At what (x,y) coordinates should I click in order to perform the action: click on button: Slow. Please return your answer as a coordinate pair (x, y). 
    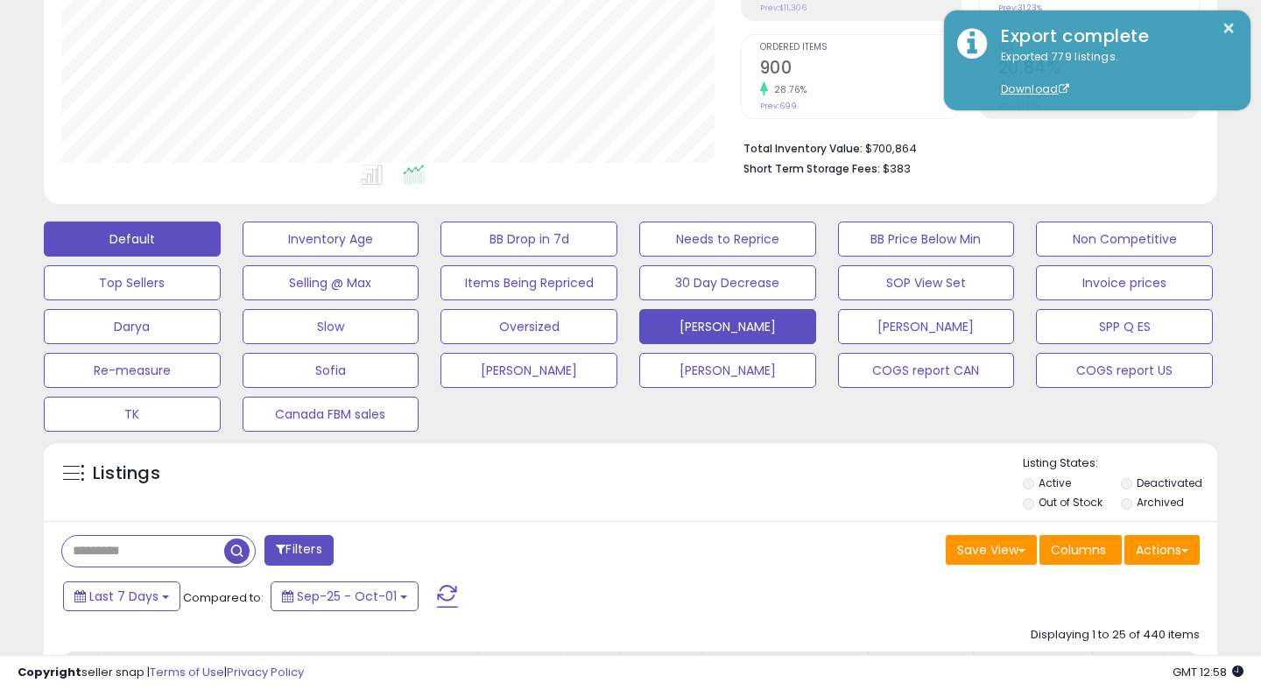
    Looking at the image, I should click on (331, 327).